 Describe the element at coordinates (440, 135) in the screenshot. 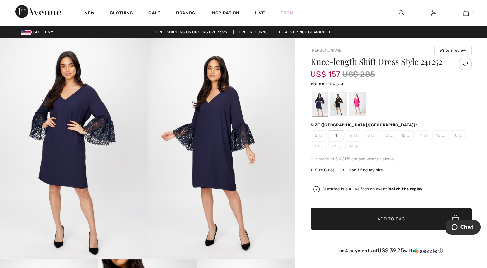

I see `span: 16` at that location.